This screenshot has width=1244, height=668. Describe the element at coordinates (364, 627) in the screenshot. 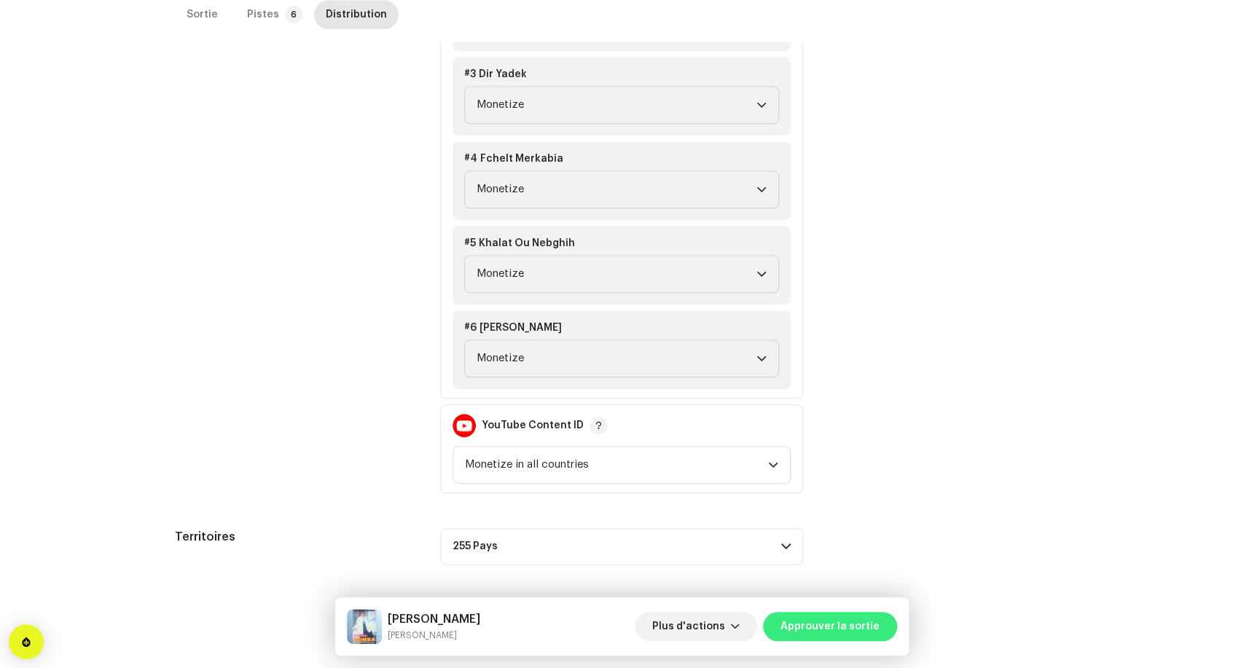

I see `img: 030b2749-1164-4a18-9473-89fb1cda8d40` at that location.